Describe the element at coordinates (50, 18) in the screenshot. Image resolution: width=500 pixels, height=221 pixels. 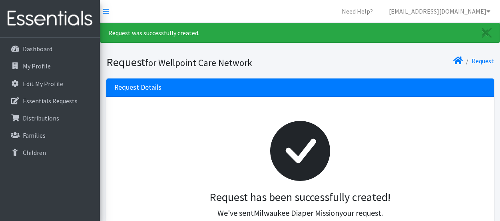
I see `img: HumanEssentials` at that location.